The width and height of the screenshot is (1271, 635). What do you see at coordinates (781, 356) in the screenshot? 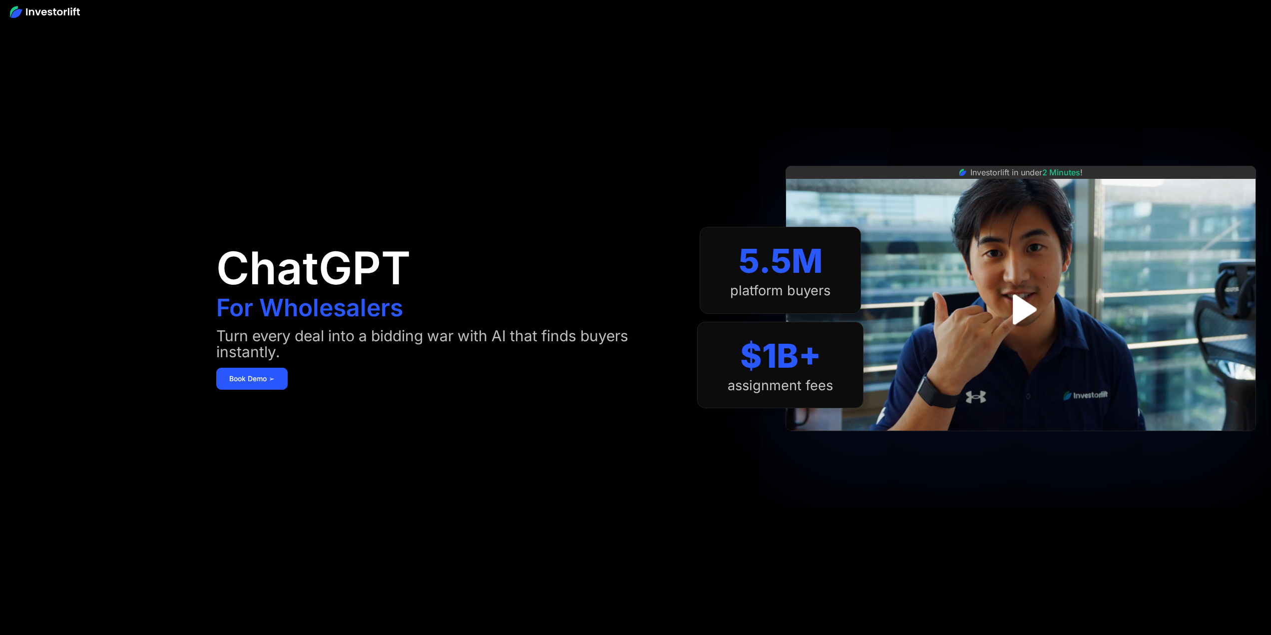
I see `div: $1B+` at bounding box center [781, 356].